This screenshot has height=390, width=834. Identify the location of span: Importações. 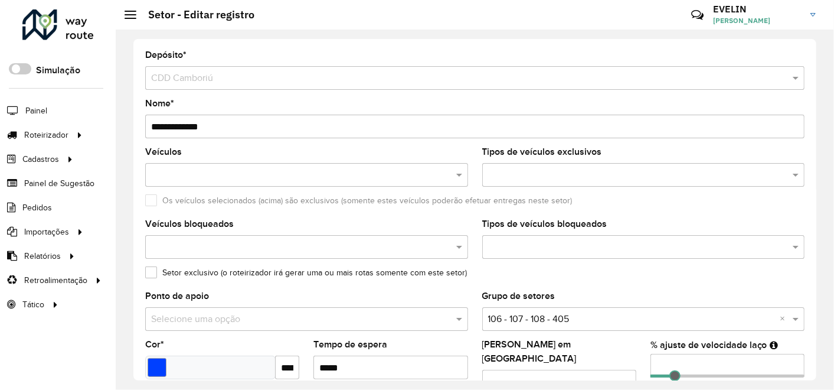
(47, 231).